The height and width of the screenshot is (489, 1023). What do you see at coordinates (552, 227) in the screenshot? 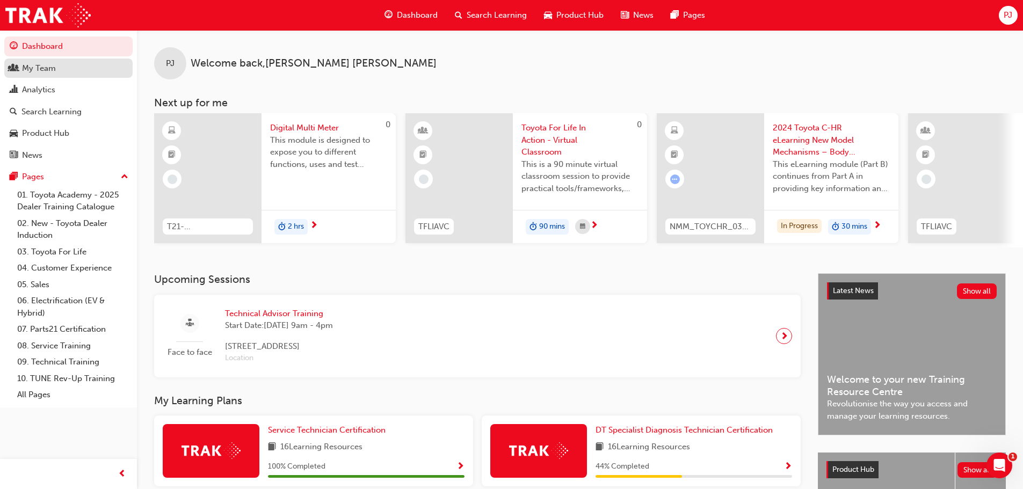
I see `span: 90 mins` at bounding box center [552, 227].